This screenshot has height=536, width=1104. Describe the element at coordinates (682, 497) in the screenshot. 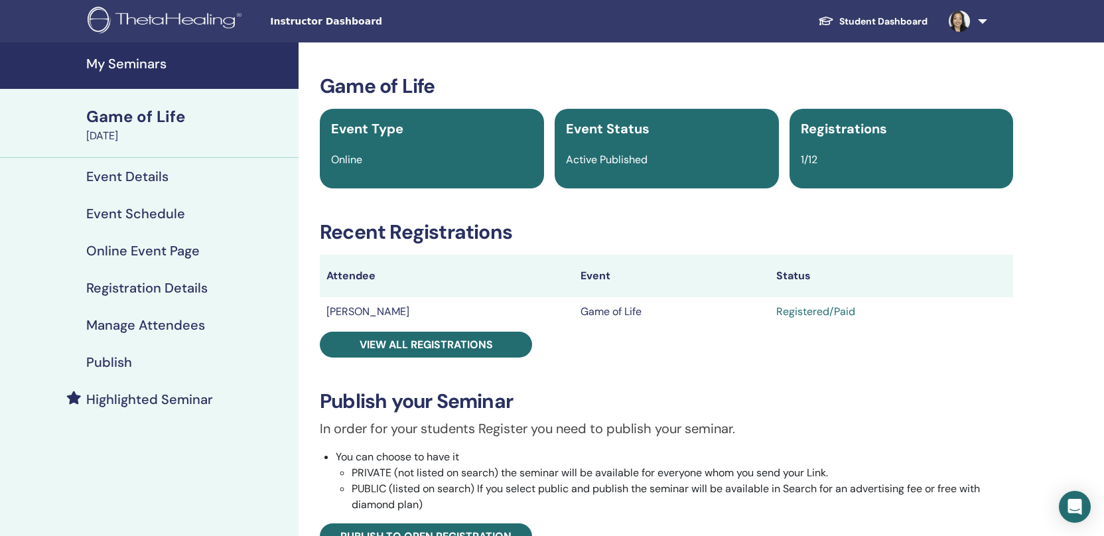

I see `li: PUBLIC (listed on search) If you select public and publish the seminar will be available in Searc...` at that location.